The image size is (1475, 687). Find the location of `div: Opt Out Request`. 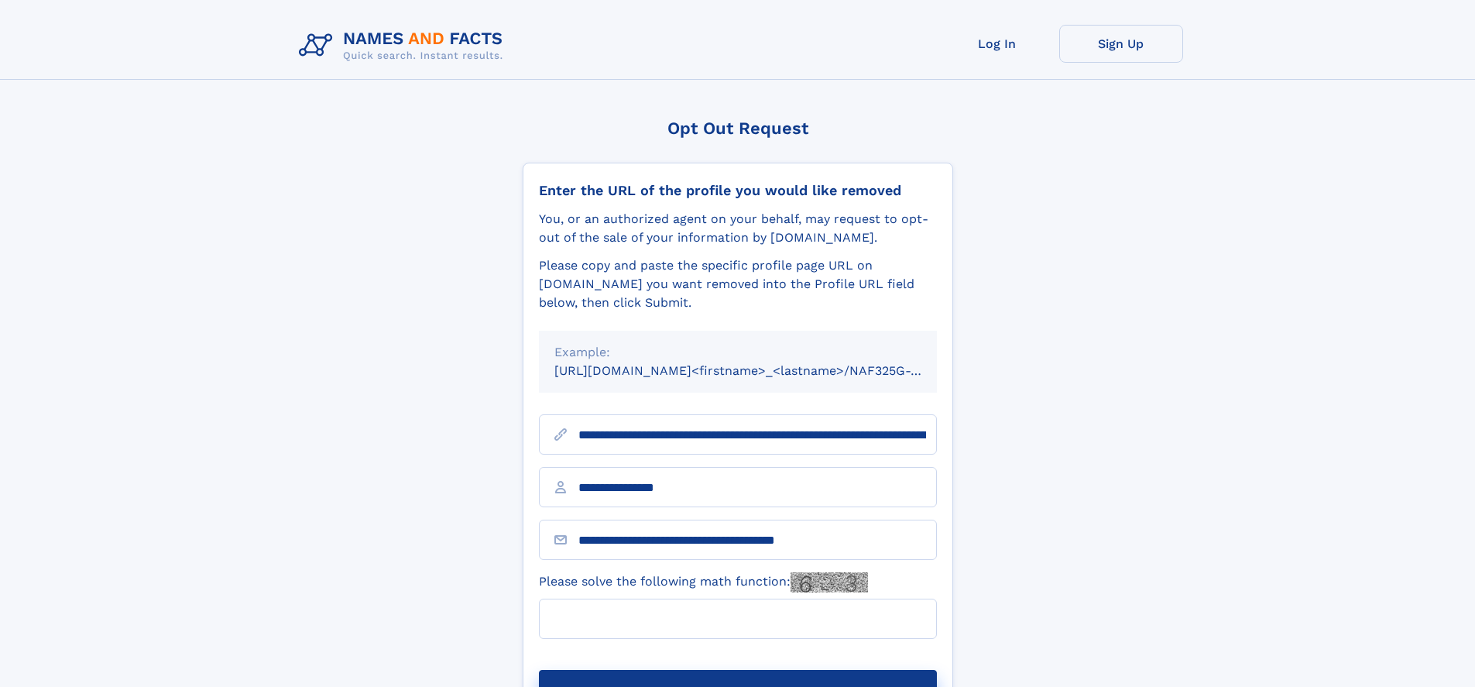

div: Opt Out Request is located at coordinates (738, 128).